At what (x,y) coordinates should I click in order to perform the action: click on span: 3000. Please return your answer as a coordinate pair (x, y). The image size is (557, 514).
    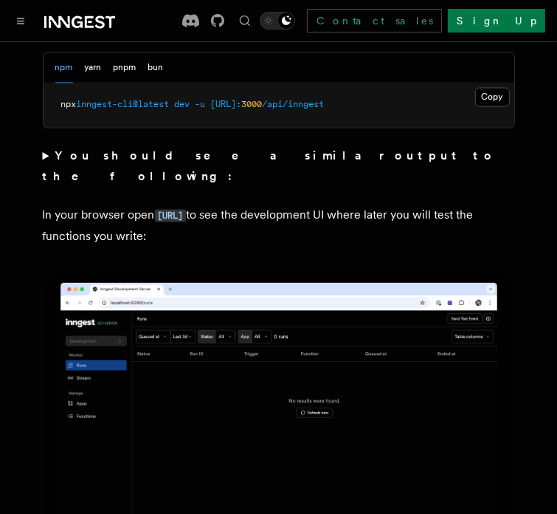
    Looking at the image, I should click on (252, 105).